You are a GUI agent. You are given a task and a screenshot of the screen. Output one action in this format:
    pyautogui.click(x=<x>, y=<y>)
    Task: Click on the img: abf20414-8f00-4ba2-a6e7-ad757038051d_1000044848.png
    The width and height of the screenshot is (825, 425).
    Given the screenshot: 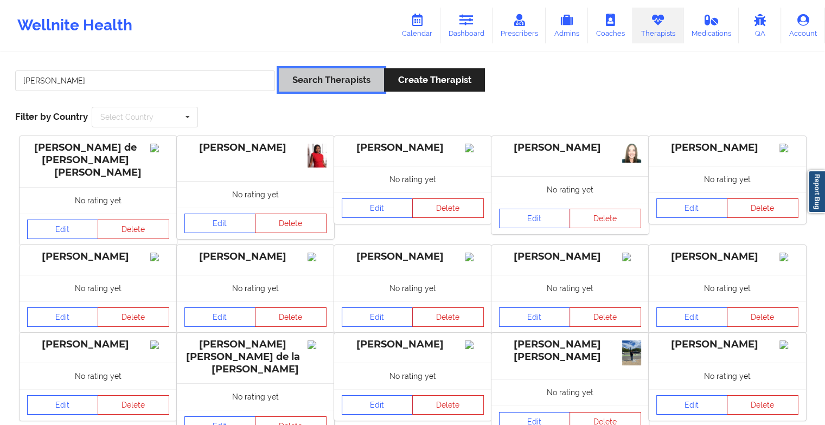 What is the action you would take?
    pyautogui.click(x=631, y=153)
    